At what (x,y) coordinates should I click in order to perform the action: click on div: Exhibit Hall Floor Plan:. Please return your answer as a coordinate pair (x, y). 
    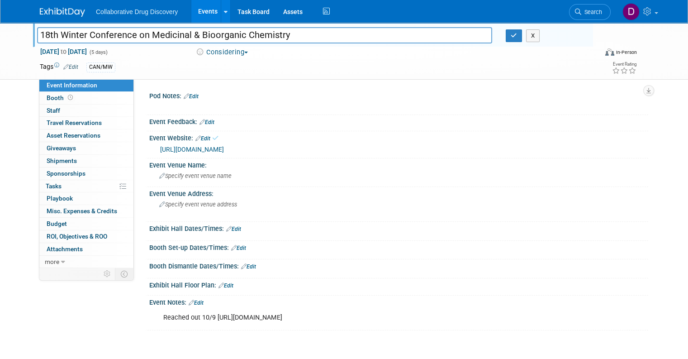
    Looking at the image, I should click on (399, 284).